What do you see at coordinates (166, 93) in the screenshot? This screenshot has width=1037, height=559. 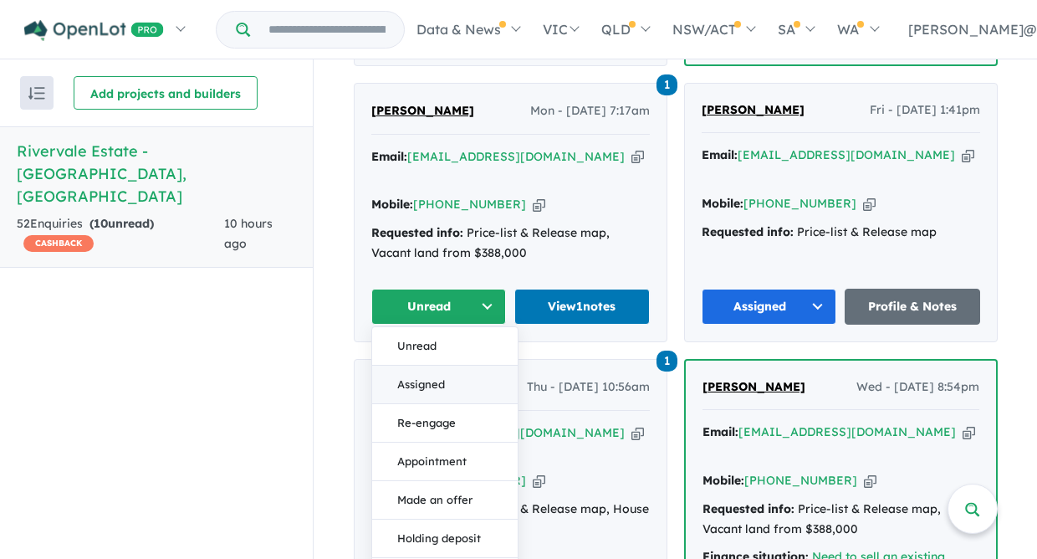 I see `button: Add projects and builders` at bounding box center [166, 93].